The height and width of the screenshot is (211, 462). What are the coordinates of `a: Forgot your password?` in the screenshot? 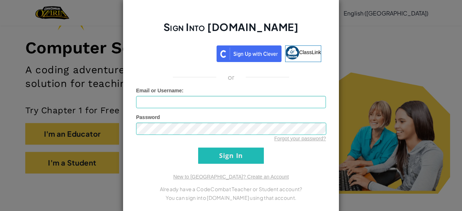 It's located at (300, 139).